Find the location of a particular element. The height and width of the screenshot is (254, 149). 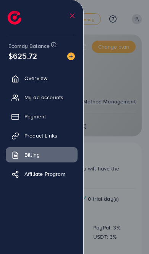

span: Payment is located at coordinates (35, 116).